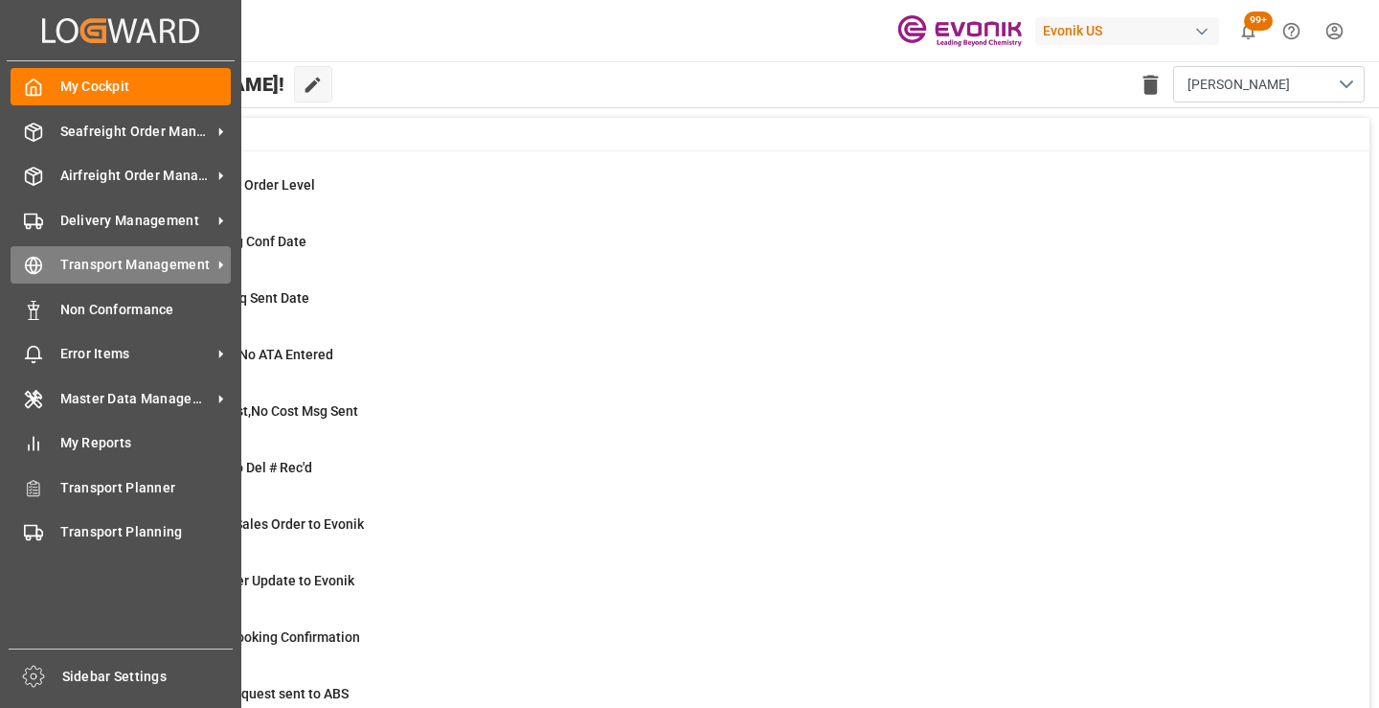 The width and height of the screenshot is (1379, 708). Describe the element at coordinates (136, 264) in the screenshot. I see `span: Transport Management` at that location.